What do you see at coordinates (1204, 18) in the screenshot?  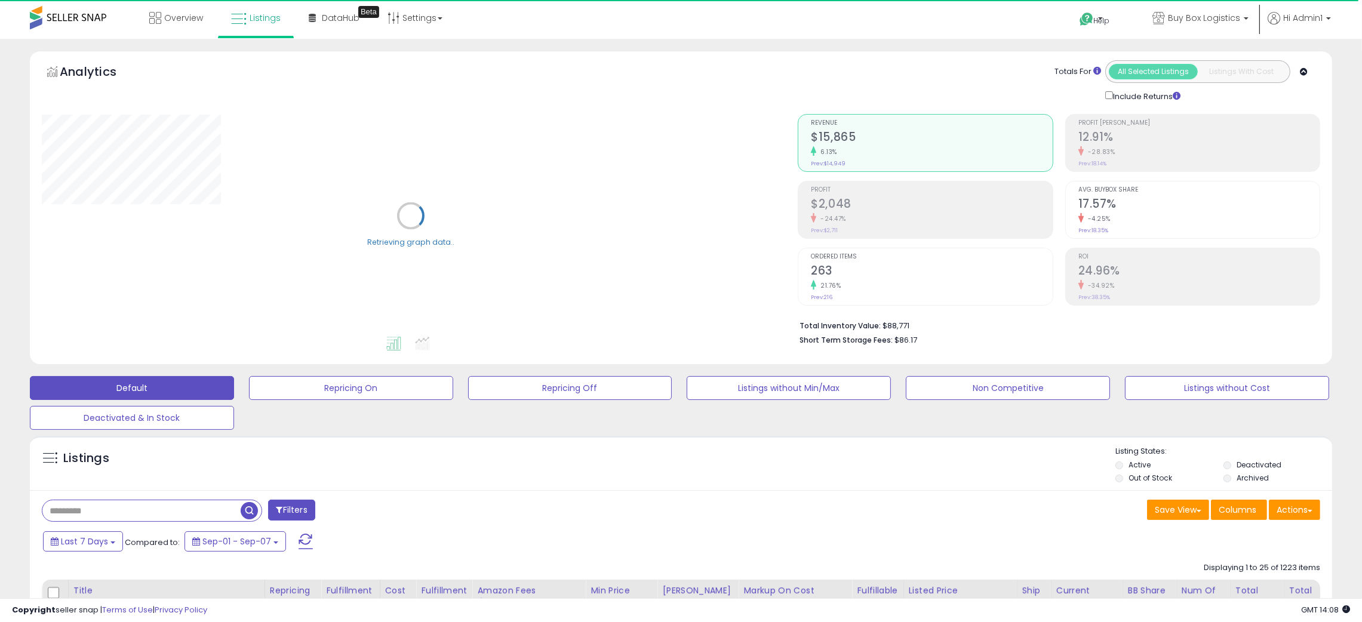 I see `span: Buy Box Logistics` at bounding box center [1204, 18].